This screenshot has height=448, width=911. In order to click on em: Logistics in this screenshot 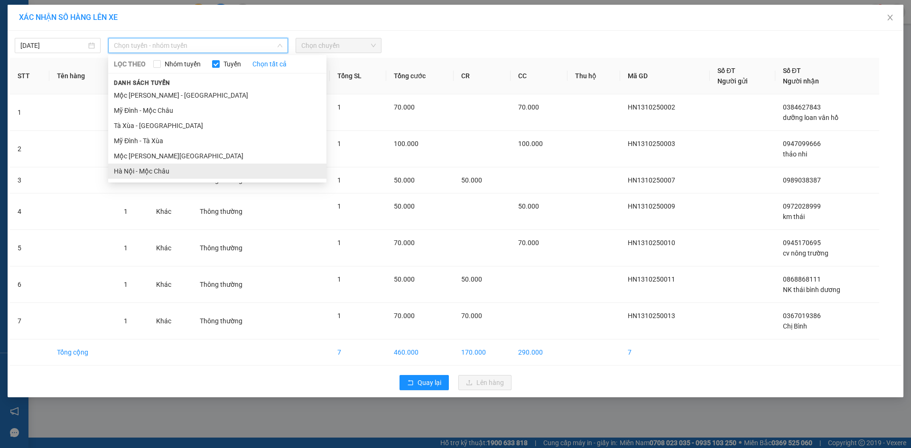, I will do `click(39, 33)`.